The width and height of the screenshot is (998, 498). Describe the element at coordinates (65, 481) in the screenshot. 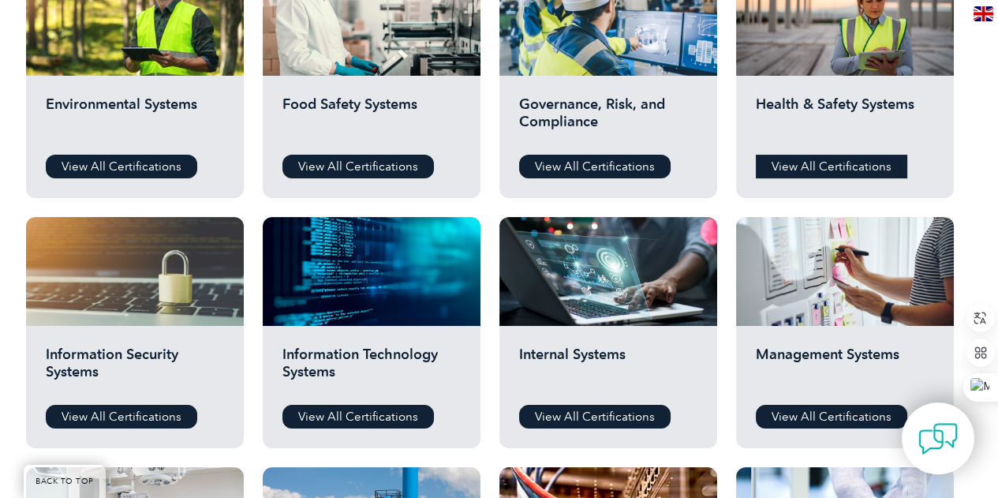

I see `a: BACK TO TOP` at that location.